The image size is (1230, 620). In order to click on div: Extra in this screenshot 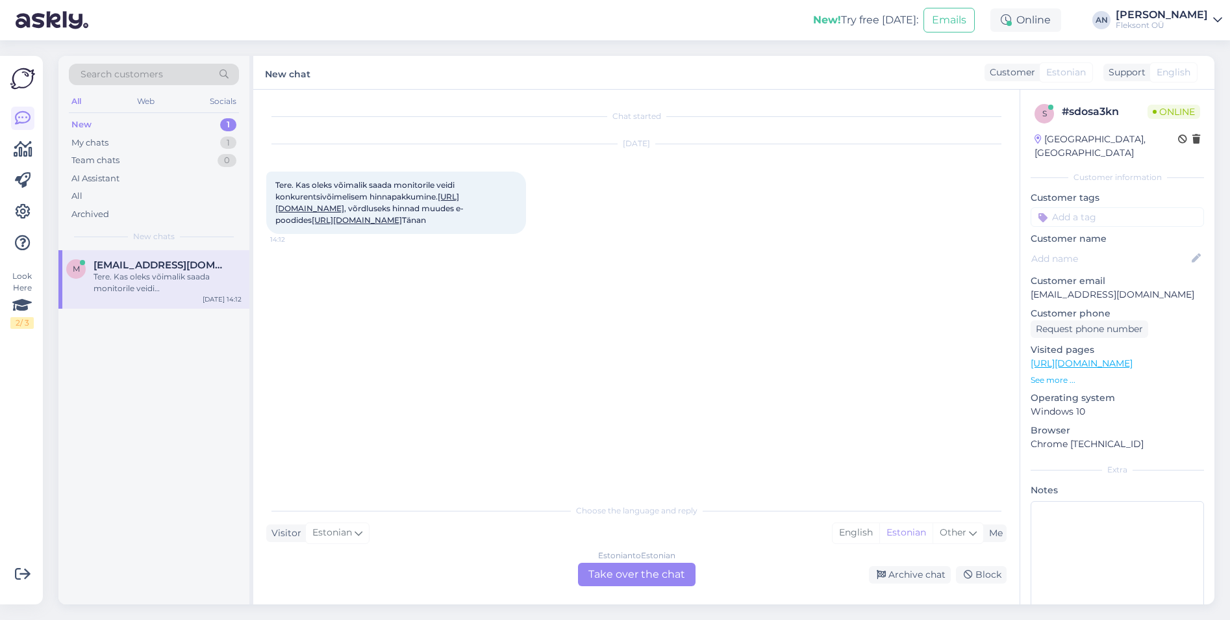, I will do `click(1117, 470)`.